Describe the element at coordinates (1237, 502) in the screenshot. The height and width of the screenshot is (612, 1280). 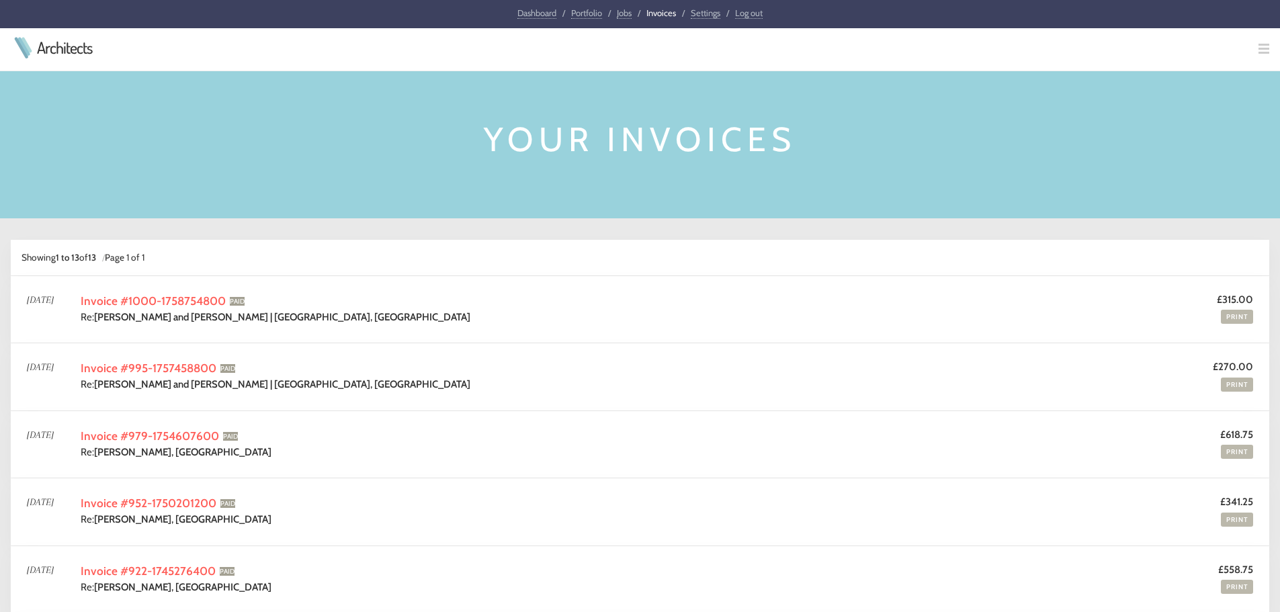
I see `strong: £341.25` at that location.